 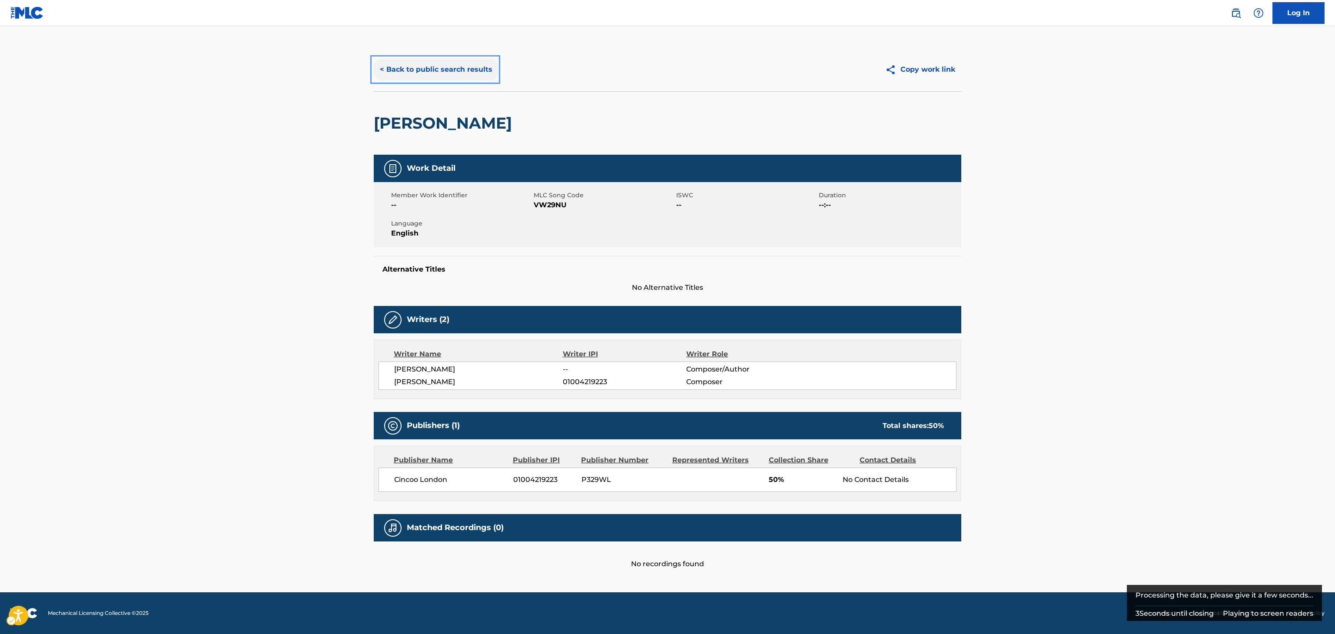 What do you see at coordinates (936, 425) in the screenshot?
I see `span: 50 %` at bounding box center [936, 425].